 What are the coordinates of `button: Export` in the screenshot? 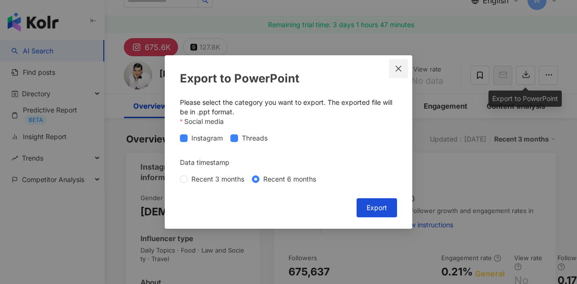 It's located at (377, 208).